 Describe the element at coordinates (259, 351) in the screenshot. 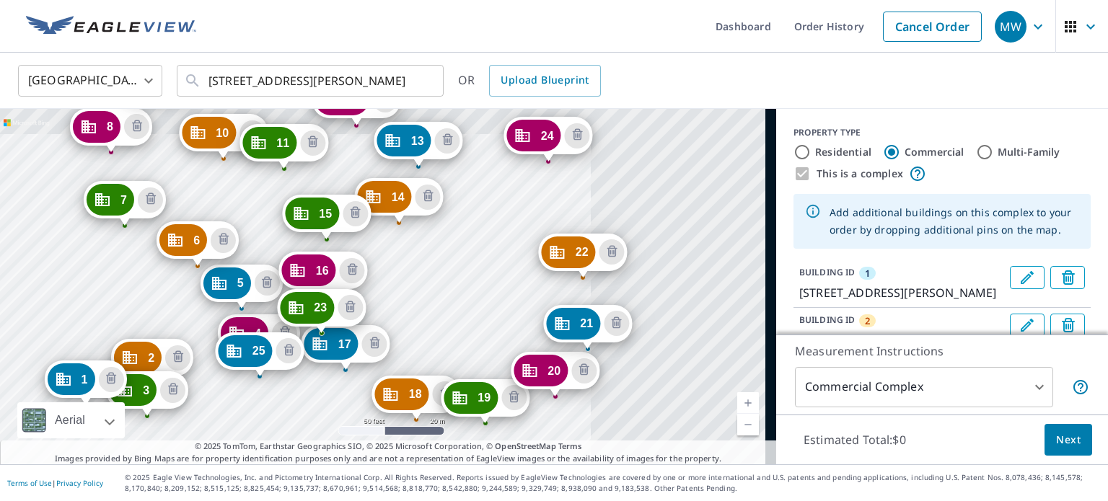

I see `span: 25` at that location.